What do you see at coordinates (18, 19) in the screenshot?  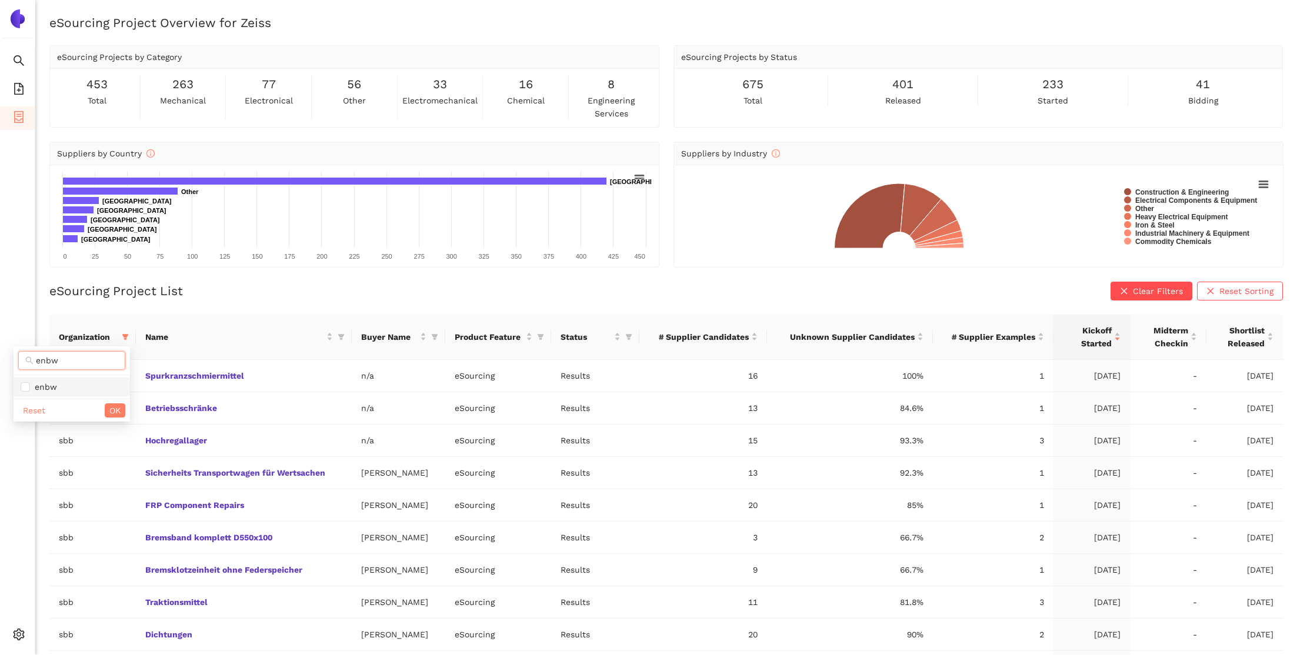 I see `img: Logo` at bounding box center [18, 19].